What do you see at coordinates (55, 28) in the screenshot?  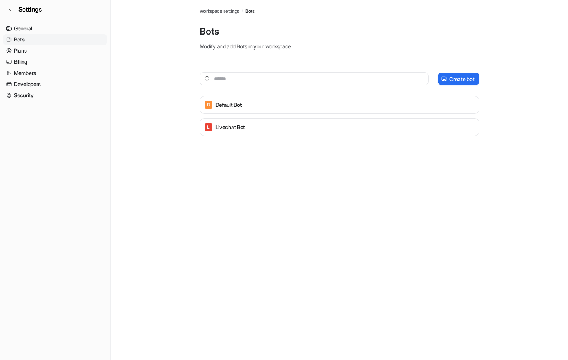 I see `a: General` at bounding box center [55, 28].